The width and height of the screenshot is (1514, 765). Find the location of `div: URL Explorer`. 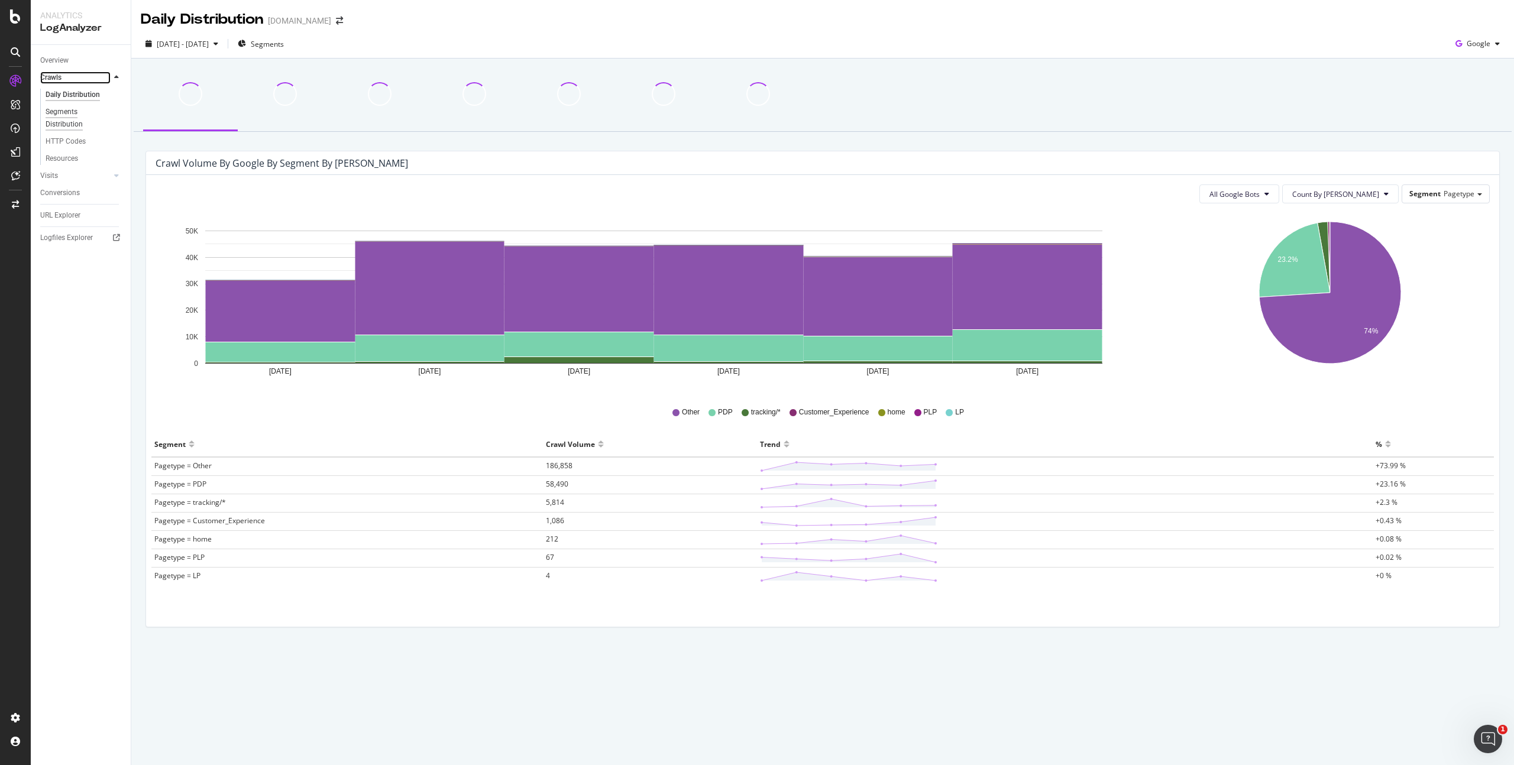

div: URL Explorer is located at coordinates (60, 215).